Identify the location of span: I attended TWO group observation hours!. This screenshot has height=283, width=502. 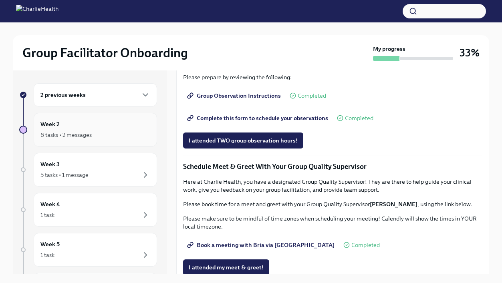
(243, 141).